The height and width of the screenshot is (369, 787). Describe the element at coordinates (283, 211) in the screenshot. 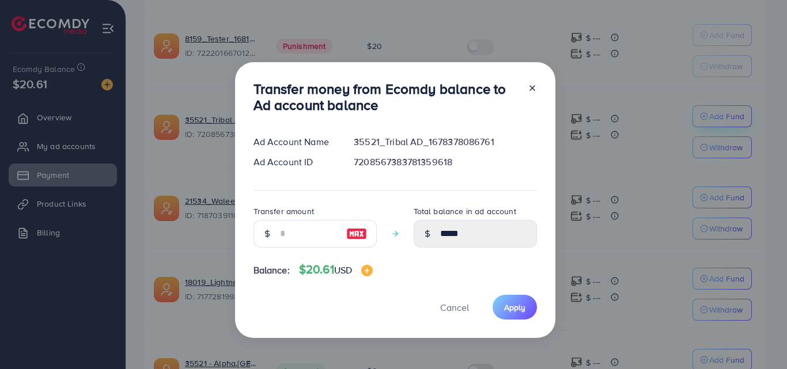

I see `label: Transfer amount` at that location.